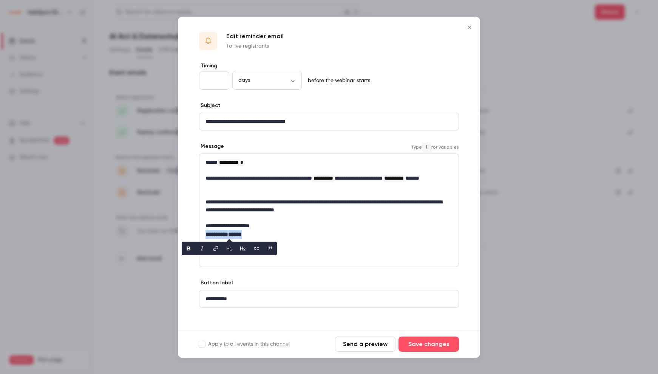 The image size is (658, 374). Describe the element at coordinates (255, 46) in the screenshot. I see `p: To live registrants` at that location.